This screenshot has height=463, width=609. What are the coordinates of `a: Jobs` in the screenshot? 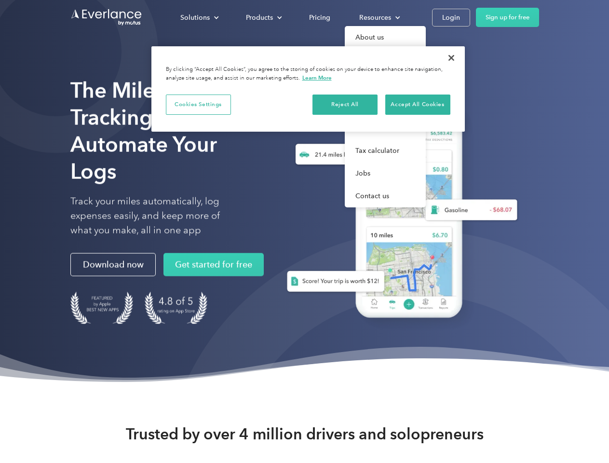 It's located at (385, 173).